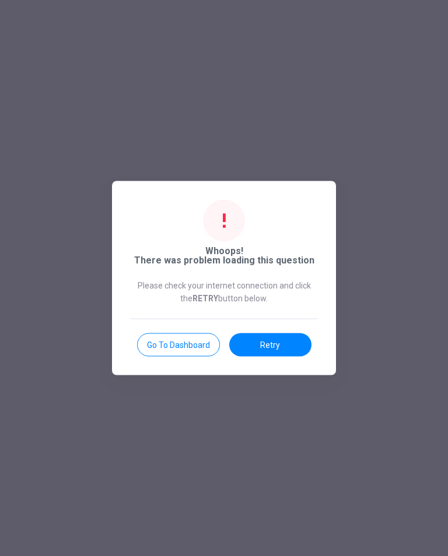  What do you see at coordinates (224, 251) in the screenshot?
I see `span: Whoops!` at bounding box center [224, 251].